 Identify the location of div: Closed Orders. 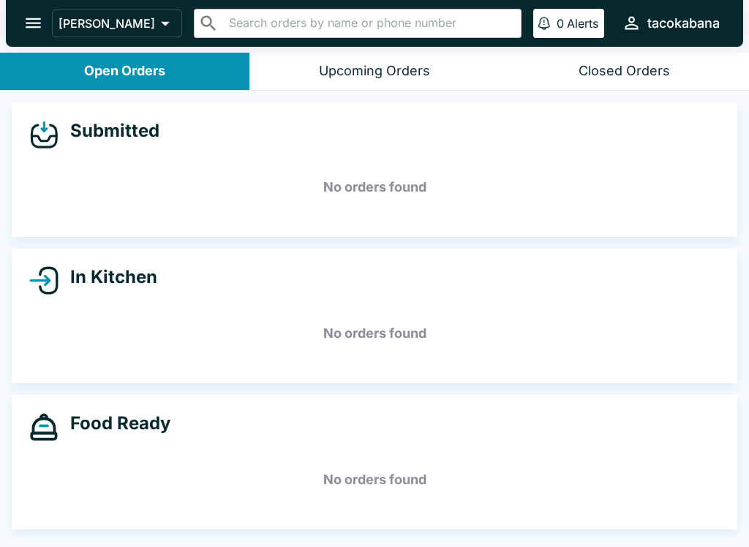
(624, 71).